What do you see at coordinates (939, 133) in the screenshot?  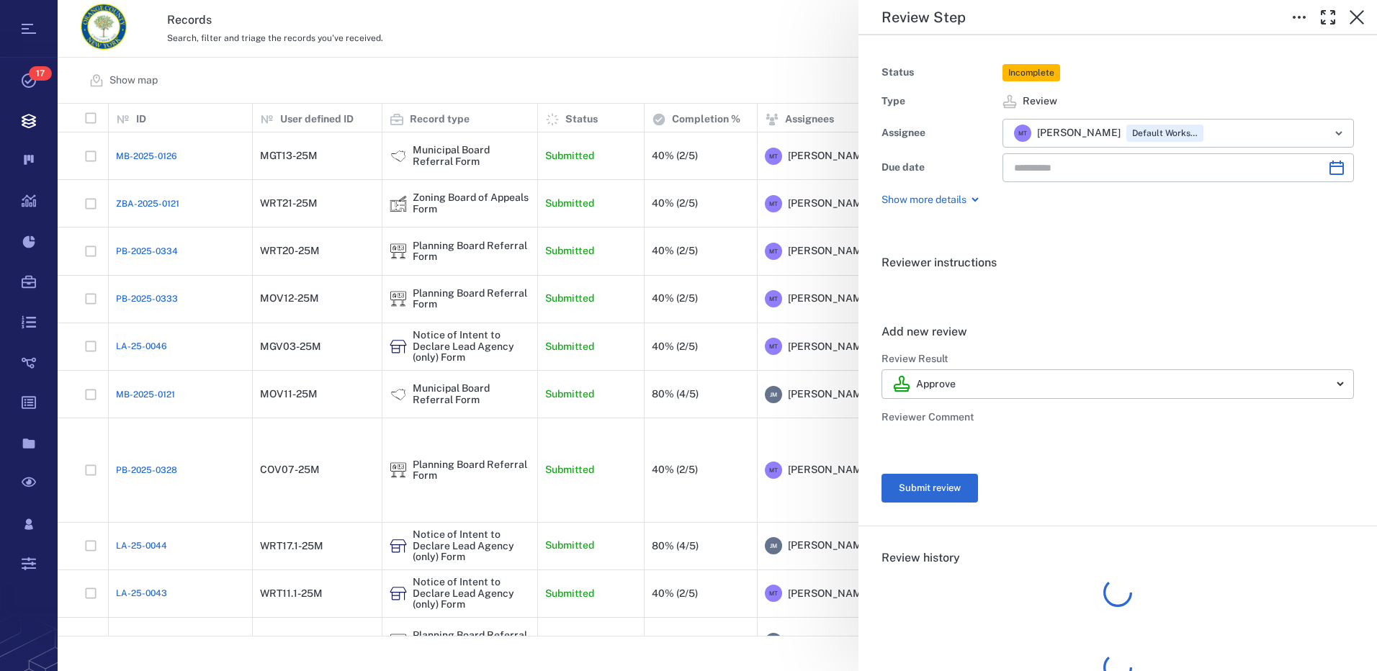 I see `div: Assignee` at bounding box center [939, 133].